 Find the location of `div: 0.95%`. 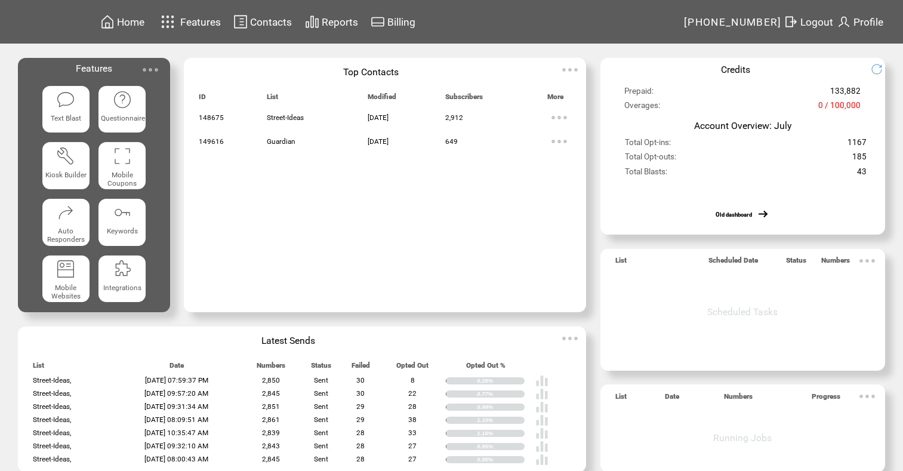

div: 0.95% is located at coordinates (501, 459).